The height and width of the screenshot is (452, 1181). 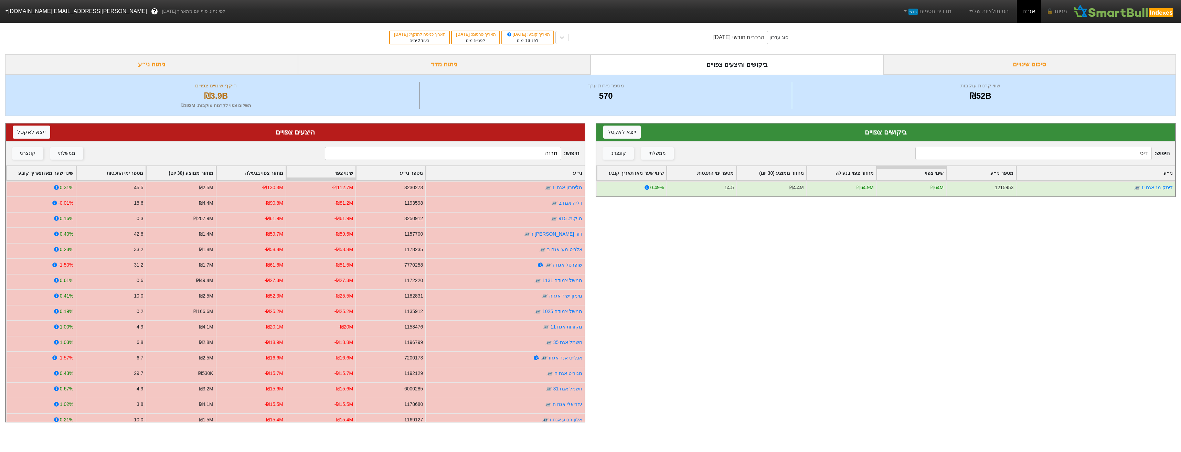 I want to click on div: ₪1.7M, so click(x=206, y=265).